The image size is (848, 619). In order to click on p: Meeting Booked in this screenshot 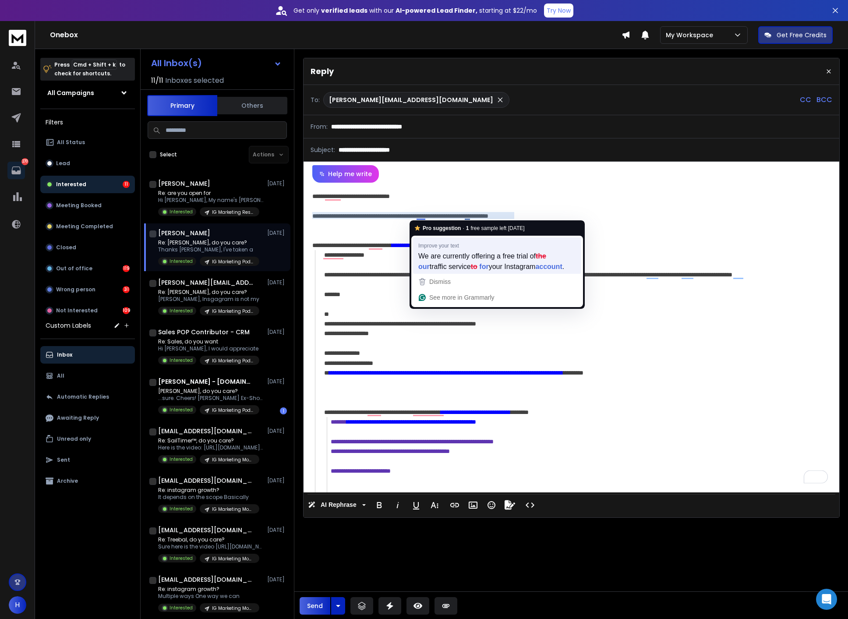, I will do `click(79, 205)`.